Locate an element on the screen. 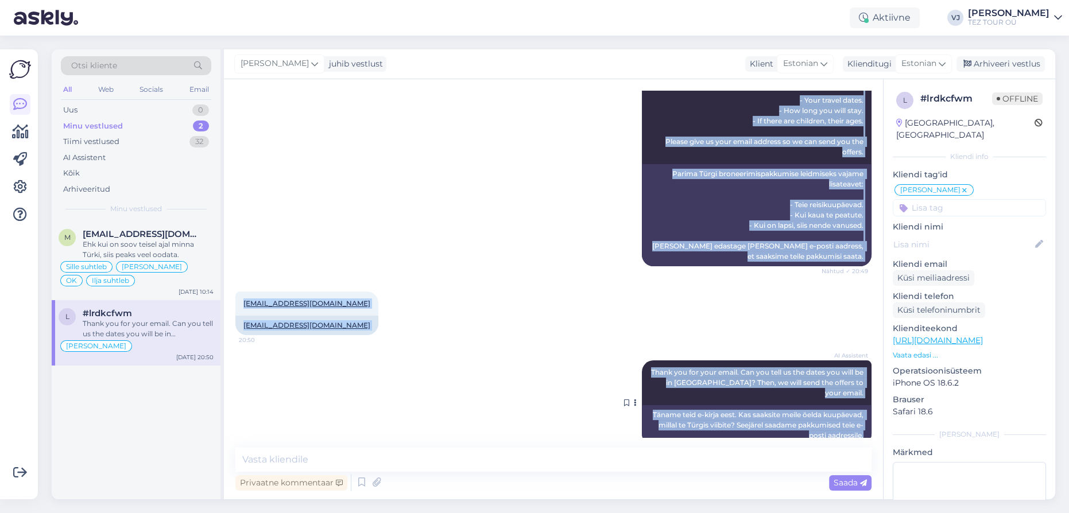 This screenshot has width=1069, height=513. div: Ehk kui on soov teisel ajal minna Türki, siis peaks veel oodata. is located at coordinates (148, 250).